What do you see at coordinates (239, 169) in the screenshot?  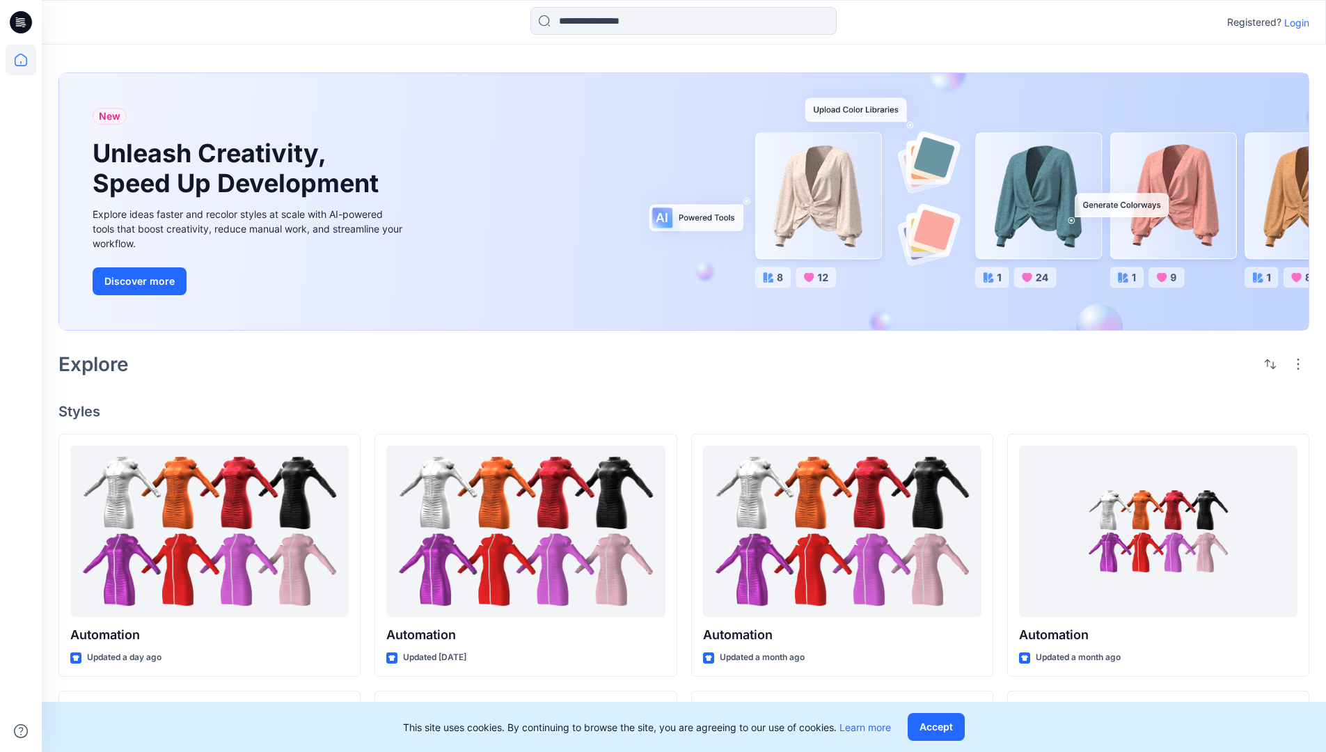 I see `h1: Unleash Creativity, Speed Up Development` at bounding box center [239, 169].